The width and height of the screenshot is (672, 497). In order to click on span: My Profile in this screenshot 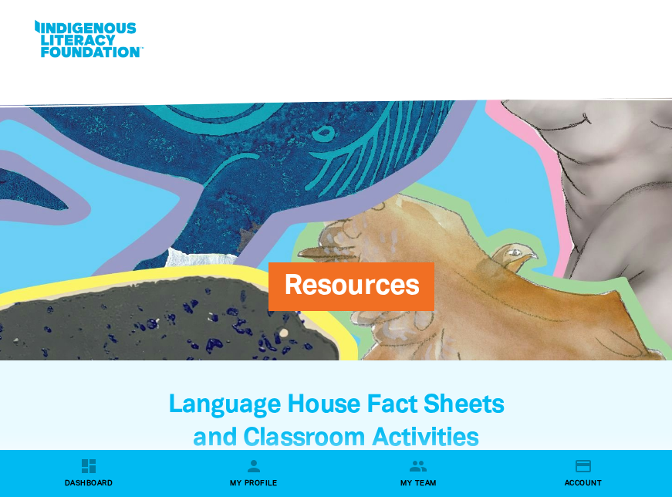, I will do `click(253, 484)`.